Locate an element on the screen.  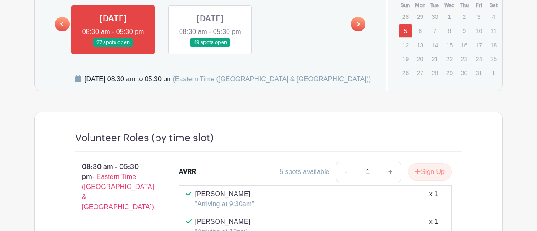
p: 14 is located at coordinates (435, 45).